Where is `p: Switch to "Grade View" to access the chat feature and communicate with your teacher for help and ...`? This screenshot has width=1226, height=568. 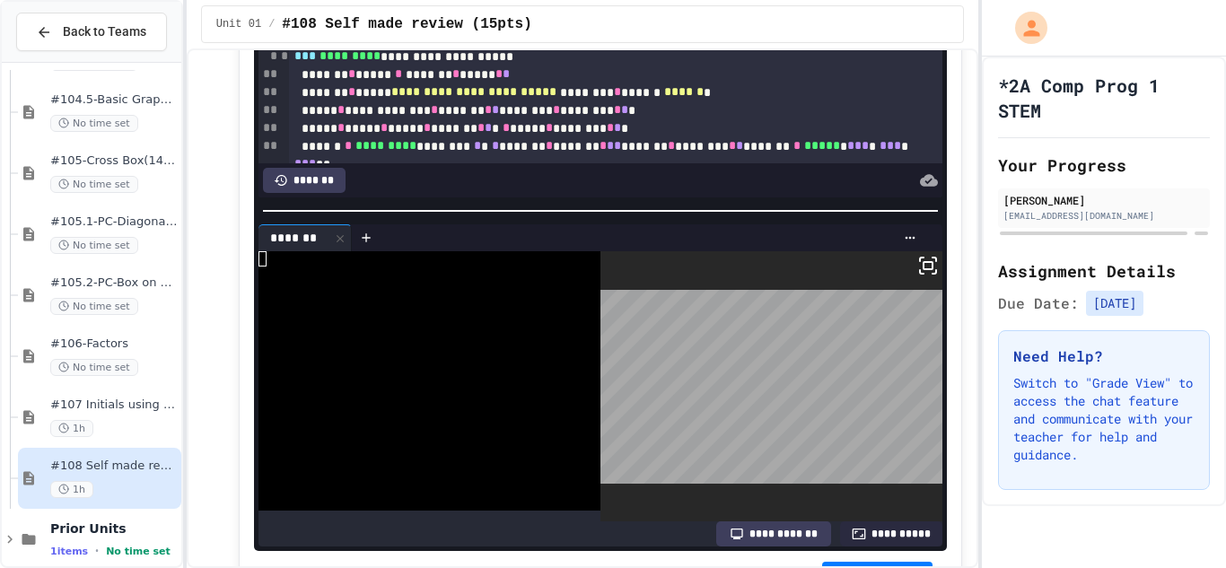
p: Switch to "Grade View" to access the chat feature and communicate with your teacher for help and ... is located at coordinates (1104, 419).